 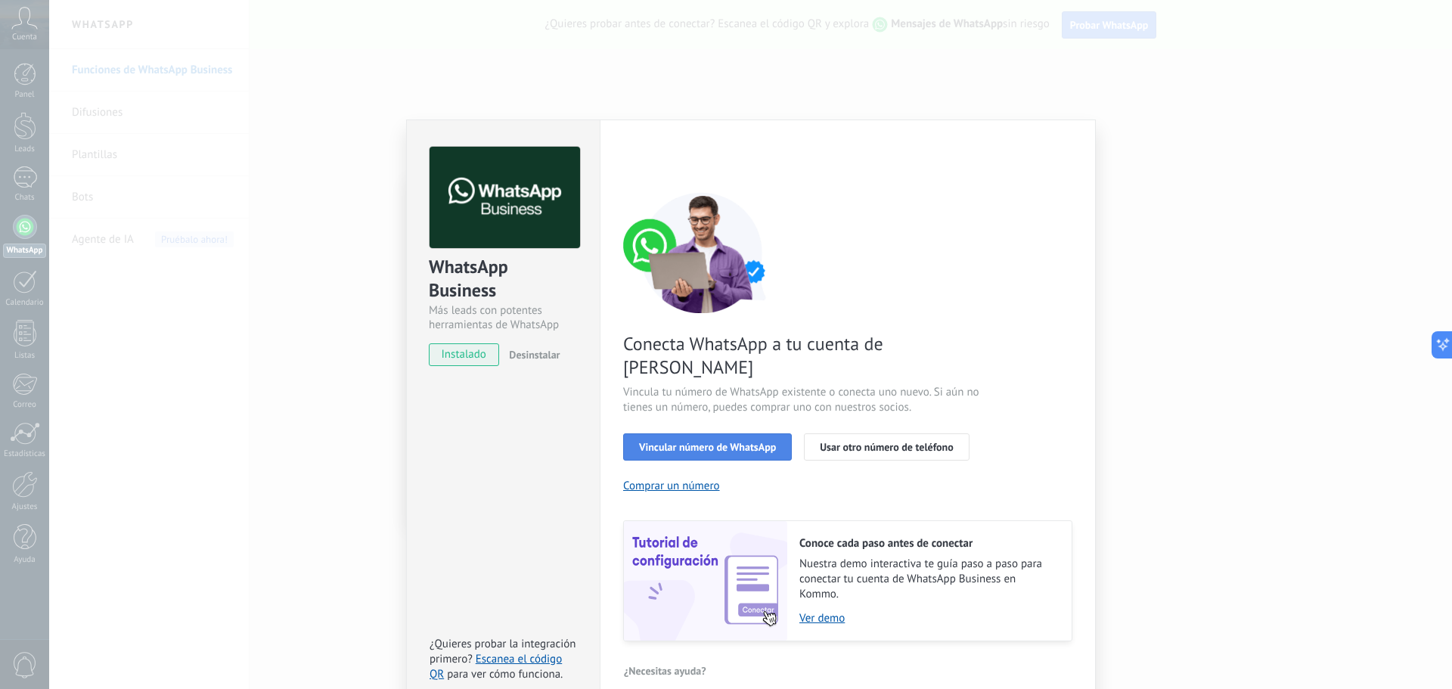 What do you see at coordinates (887, 447) in the screenshot?
I see `button: Usar otro número de teléfono` at bounding box center [887, 447].